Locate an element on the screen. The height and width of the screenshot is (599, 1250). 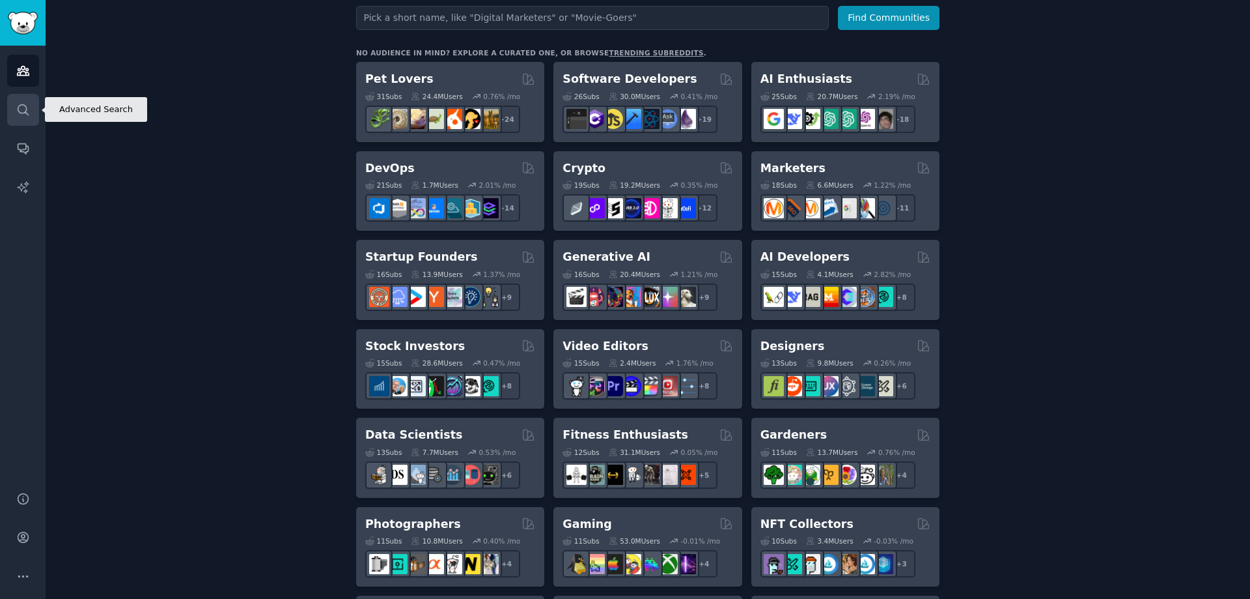
img: leopardgeckos is located at coordinates (416, 119).